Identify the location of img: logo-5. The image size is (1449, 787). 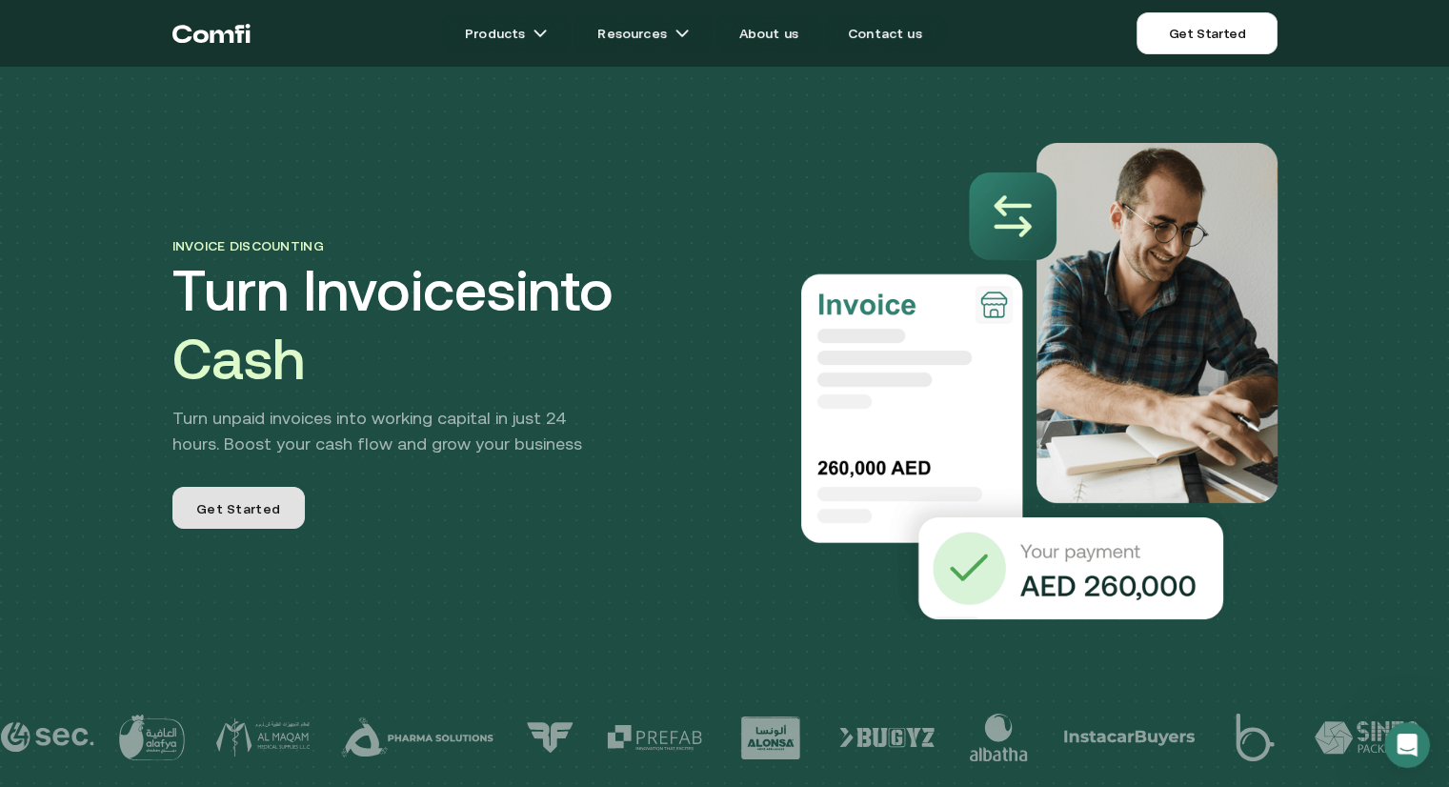
(550, 738).